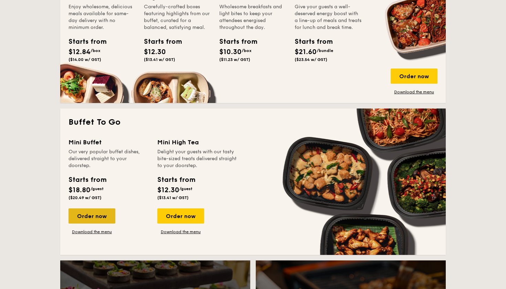 This screenshot has height=289, width=506. Describe the element at coordinates (177, 17) in the screenshot. I see `div: Carefully-crafted boxes featuring highlights from our buffet, curated for a balanced, satisfying ...` at that location.